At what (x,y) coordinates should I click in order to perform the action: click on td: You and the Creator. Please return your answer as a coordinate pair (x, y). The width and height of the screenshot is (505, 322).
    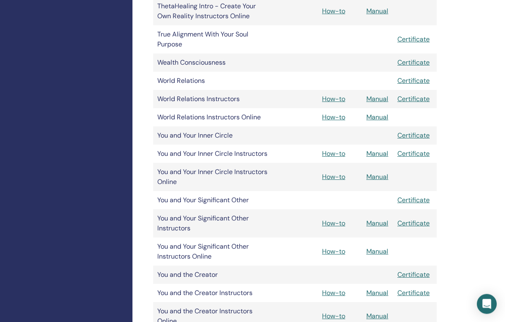
    Looking at the image, I should click on (213, 275).